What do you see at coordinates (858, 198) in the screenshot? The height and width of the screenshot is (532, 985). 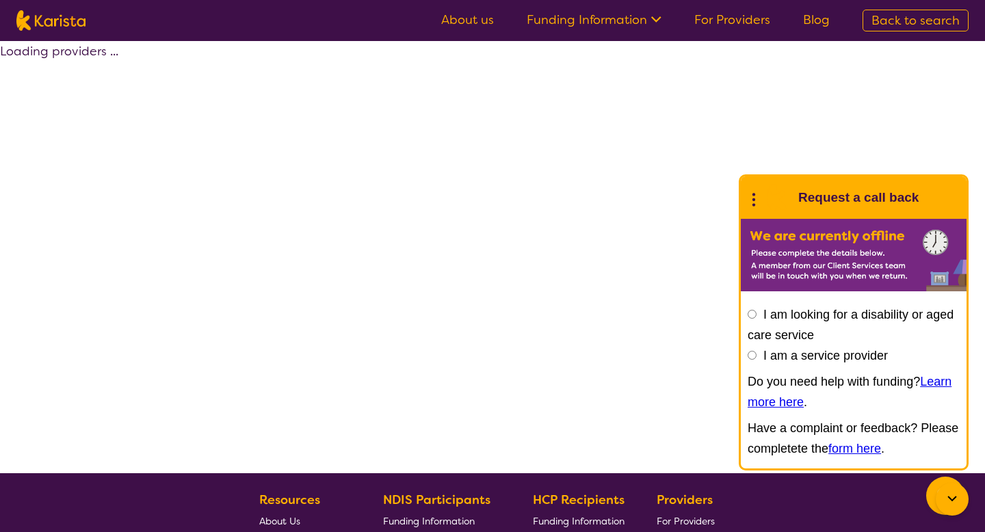 I see `h1: Request a call back` at bounding box center [858, 198].